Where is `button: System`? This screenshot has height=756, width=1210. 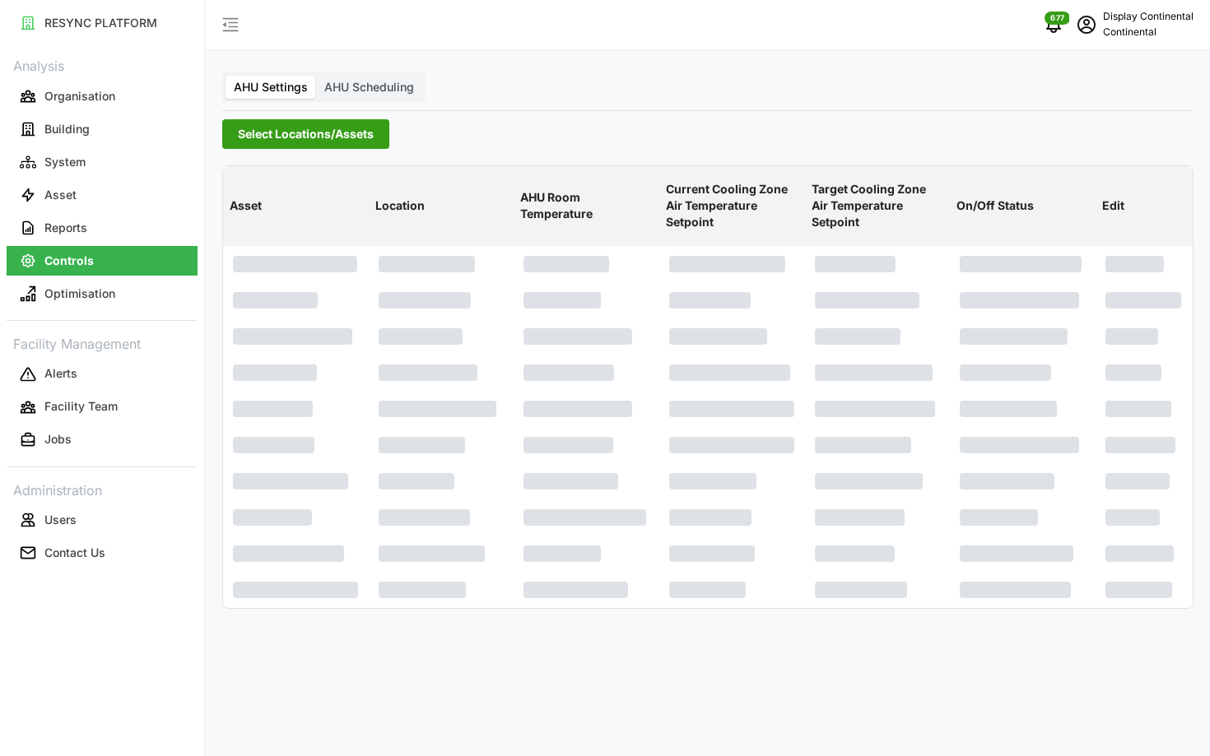
button: System is located at coordinates (102, 162).